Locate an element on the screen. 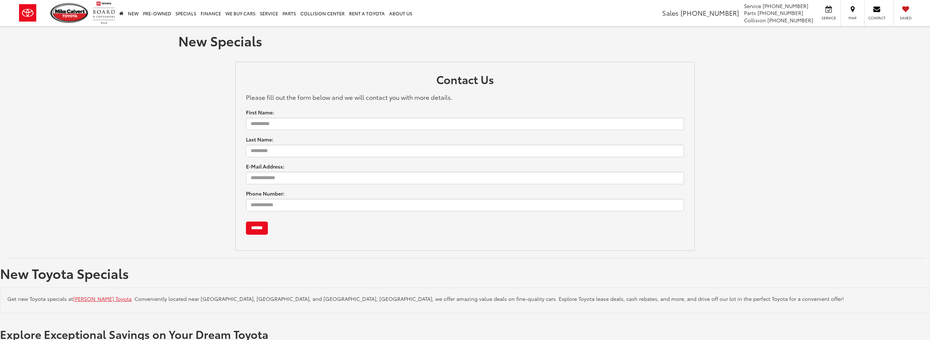 The width and height of the screenshot is (930, 340). label: First Name: is located at coordinates (260, 112).